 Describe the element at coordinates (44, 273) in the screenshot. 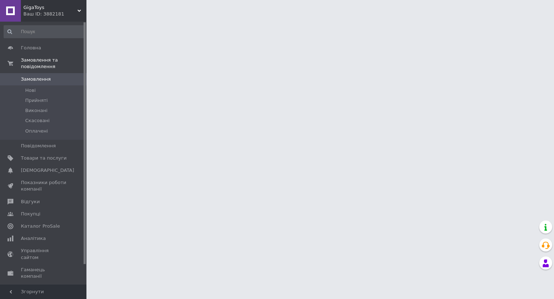

I see `span: Гаманець компанії` at that location.